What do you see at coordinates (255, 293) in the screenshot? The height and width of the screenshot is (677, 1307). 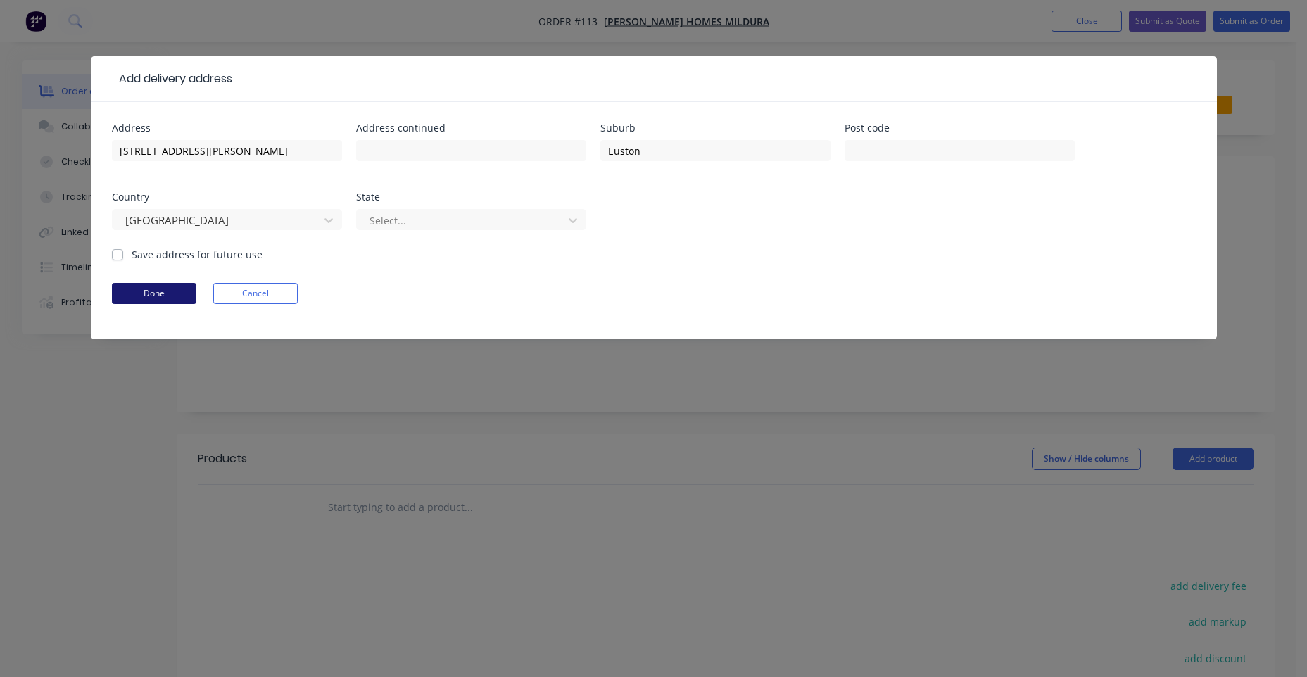 I see `button: Cancel` at bounding box center [255, 293].